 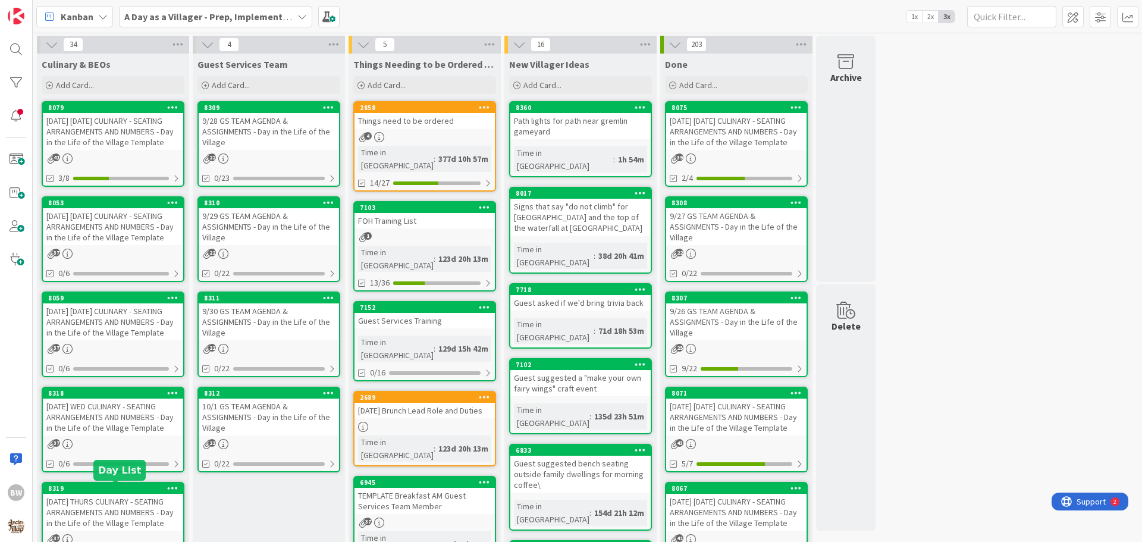 What do you see at coordinates (425, 64) in the screenshot?
I see `span: Things Needing to be Ordered - PUT IN CARD, Don't make new card` at bounding box center [425, 64].